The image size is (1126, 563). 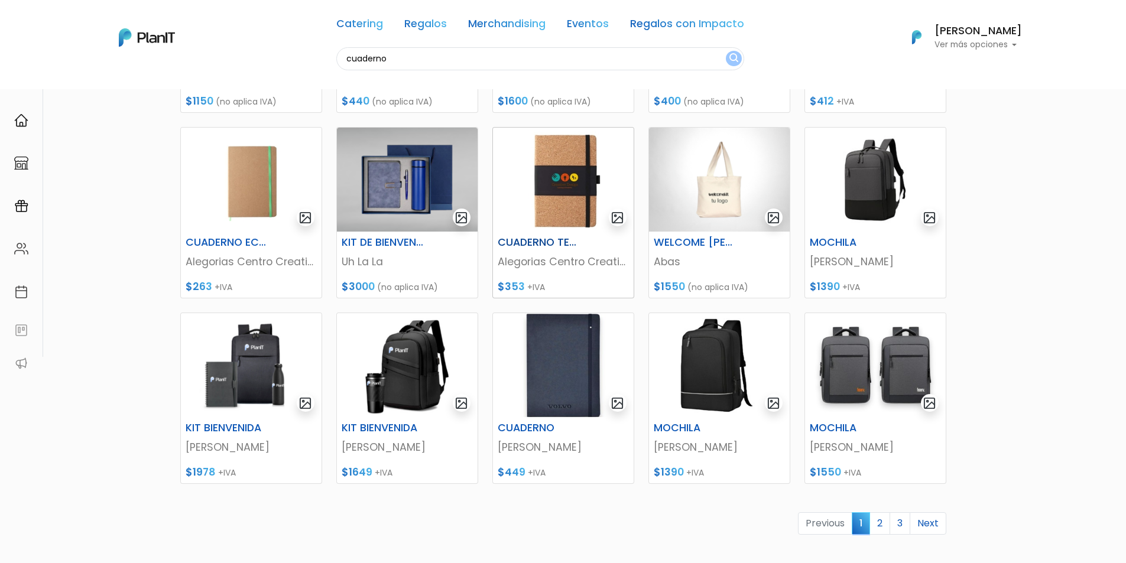 I want to click on img: thumb_Captura_de_pantalla_2025-03-17_113229.png, so click(x=251, y=365).